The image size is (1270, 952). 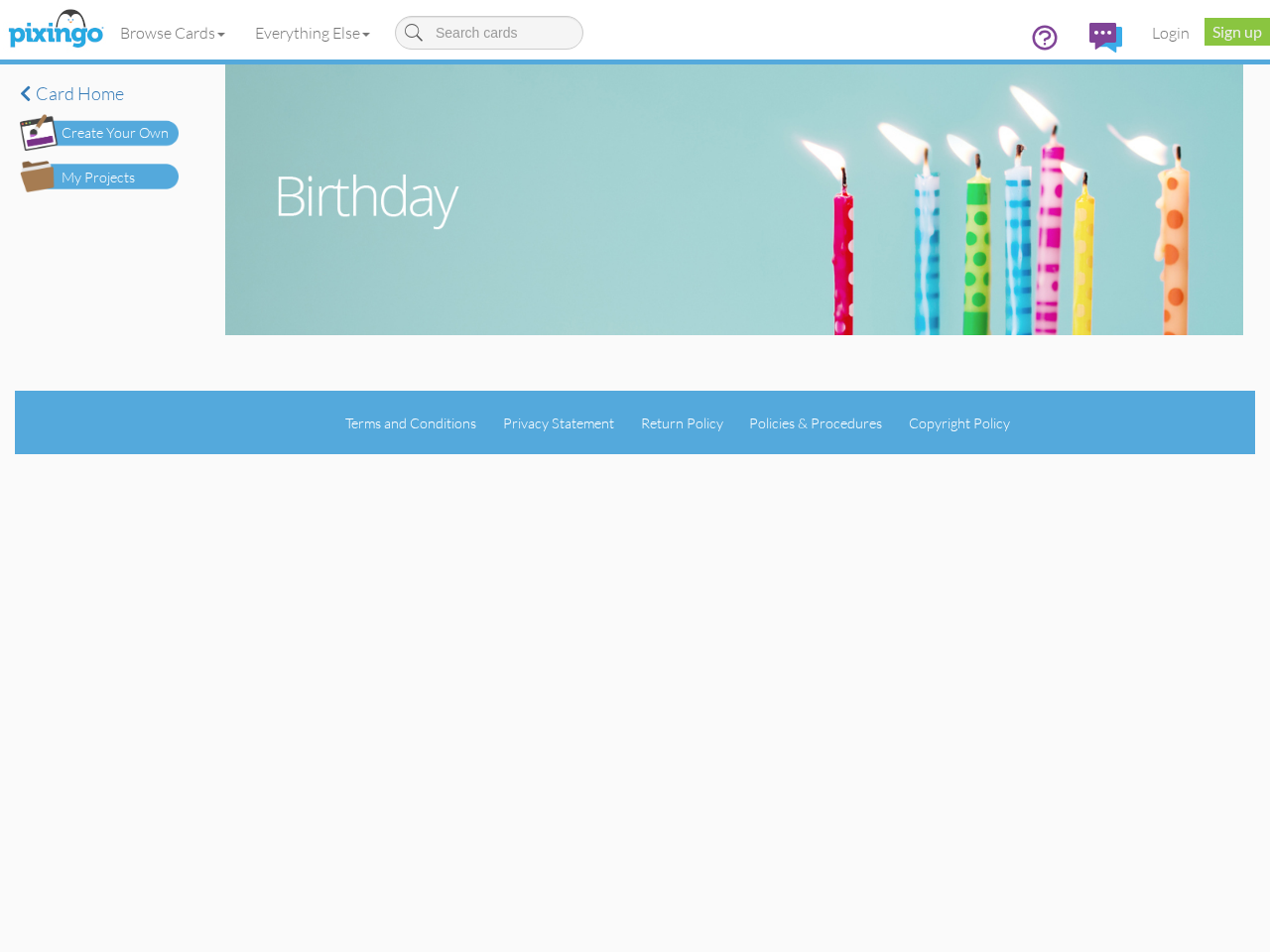 I want to click on a: Policies & Procedures, so click(x=816, y=422).